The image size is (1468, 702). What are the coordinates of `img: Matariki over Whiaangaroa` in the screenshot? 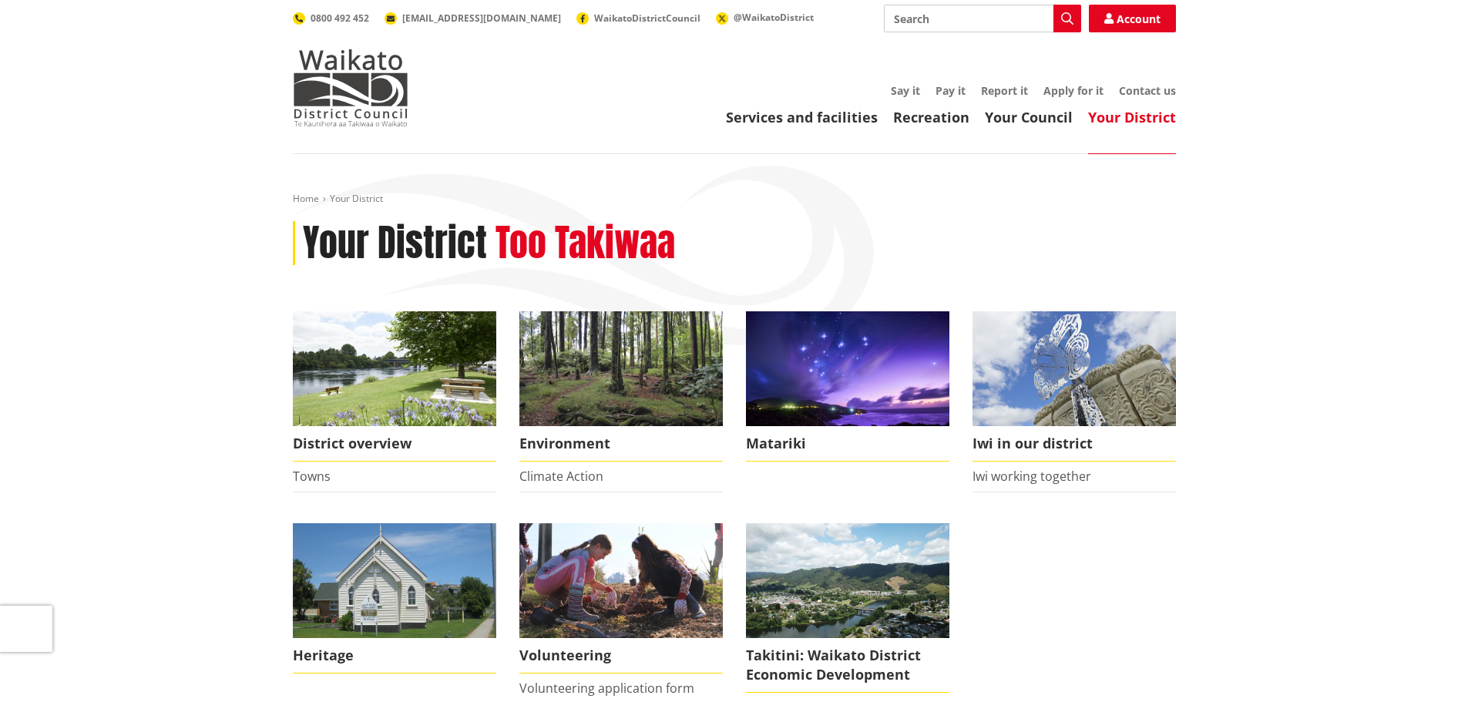 It's located at (848, 368).